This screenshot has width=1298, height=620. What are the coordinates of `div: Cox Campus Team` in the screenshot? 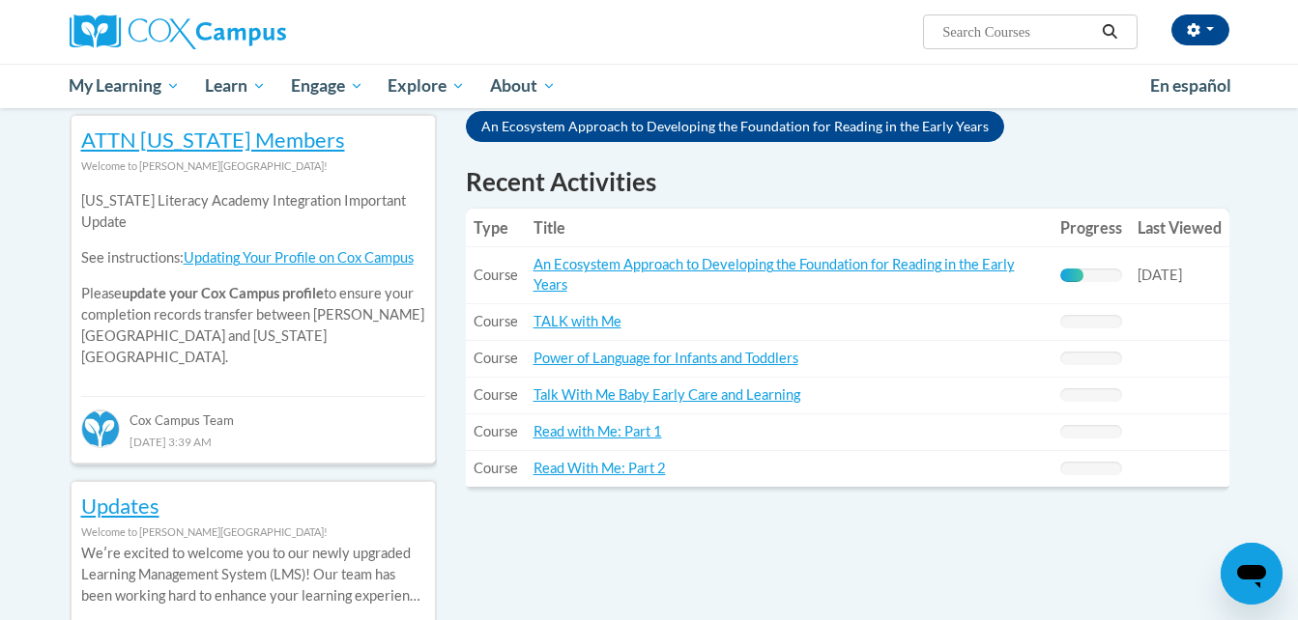 It's located at (253, 414).